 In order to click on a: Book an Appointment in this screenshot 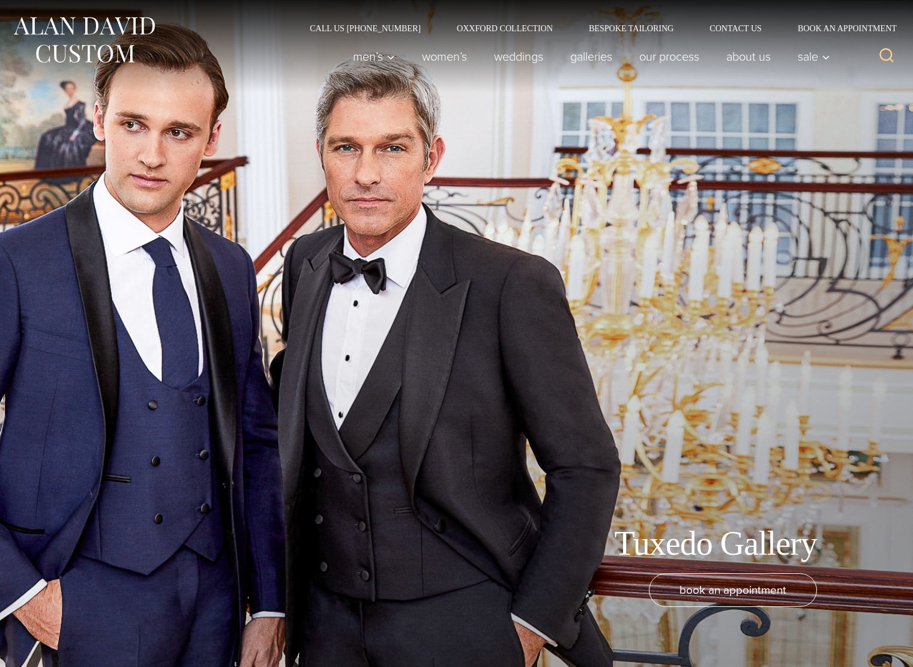, I will do `click(841, 28)`.